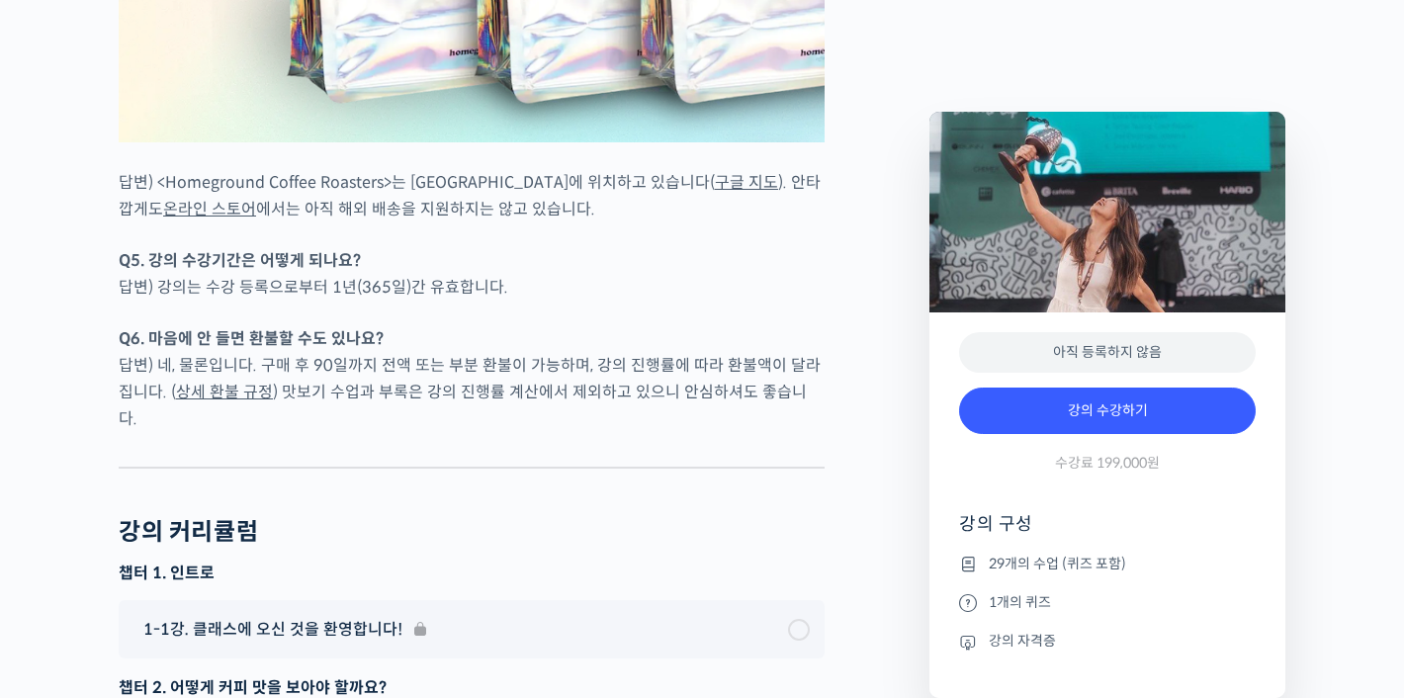  Describe the element at coordinates (210, 209) in the screenshot. I see `a: 온라인 스토어` at that location.